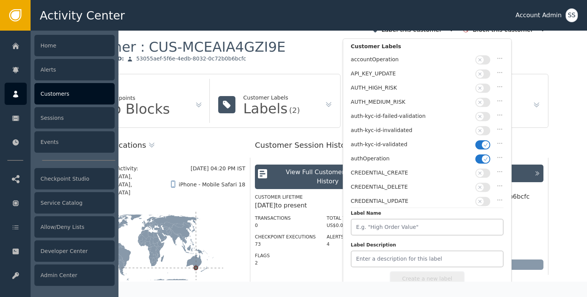 This screenshot has width=587, height=297. I want to click on div: Latest Location Activity:, so click(132, 168).